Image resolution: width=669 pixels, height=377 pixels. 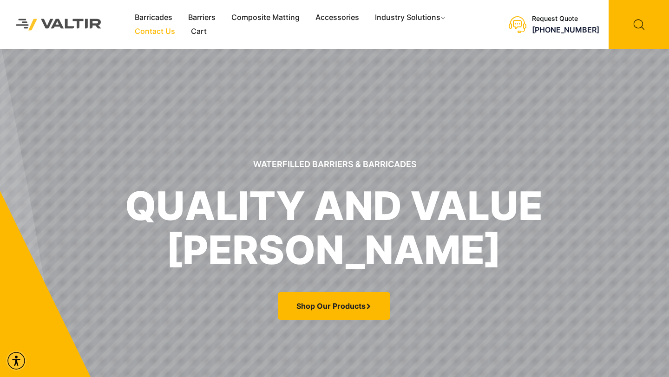 What do you see at coordinates (16, 361) in the screenshot?
I see `div: Accessibility Menu` at bounding box center [16, 361].